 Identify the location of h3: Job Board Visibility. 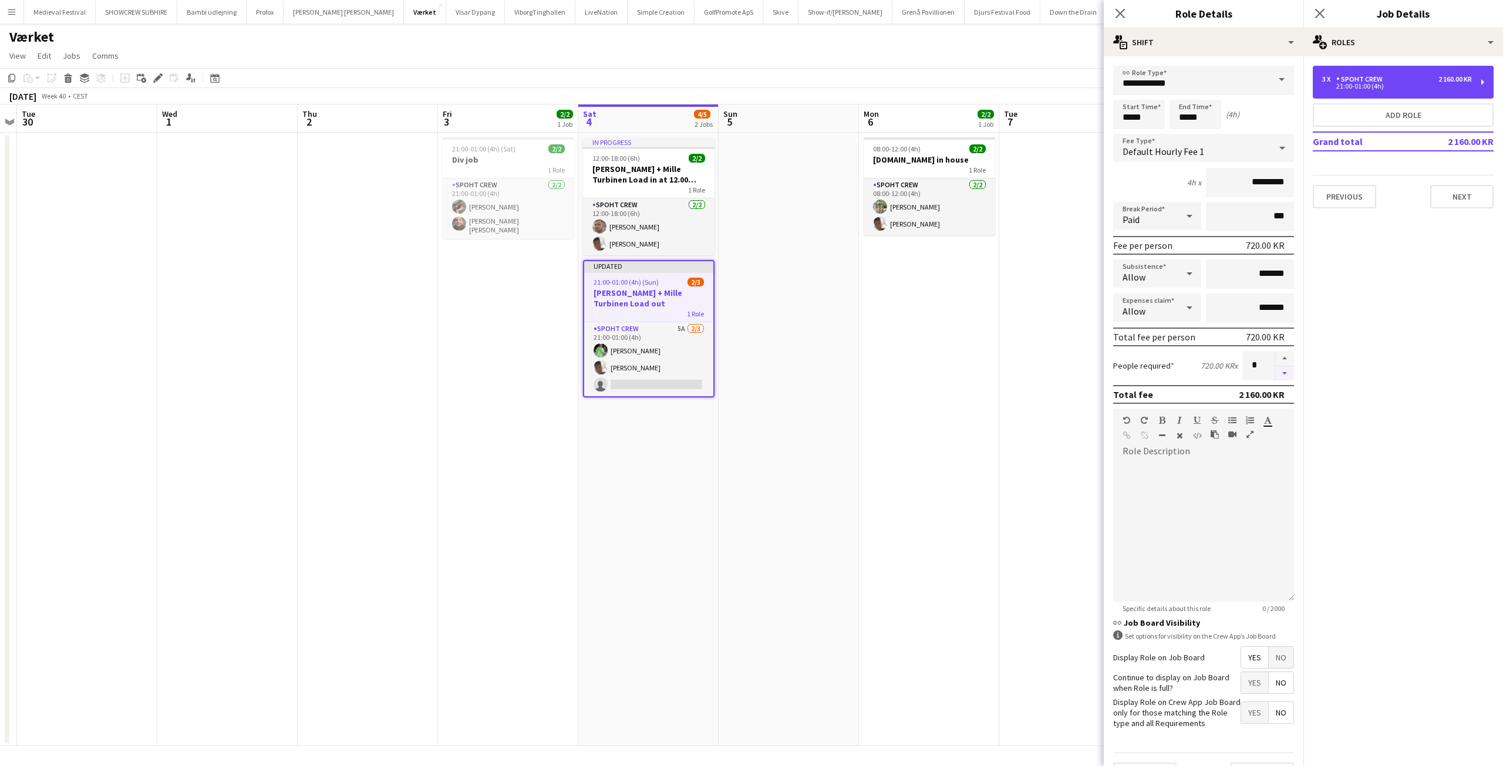
(1203, 623).